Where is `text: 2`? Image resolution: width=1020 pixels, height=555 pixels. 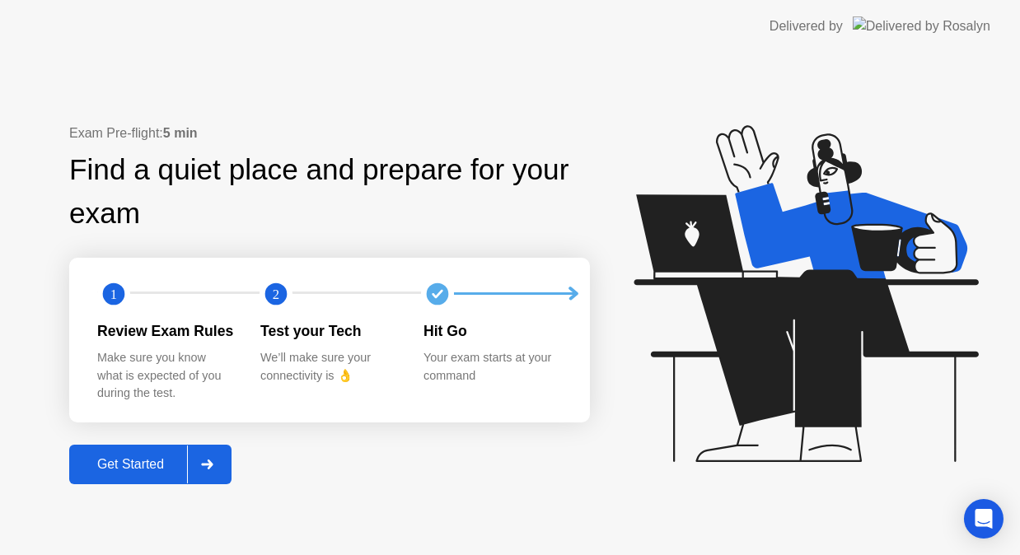
text: 2 is located at coordinates (275, 293).